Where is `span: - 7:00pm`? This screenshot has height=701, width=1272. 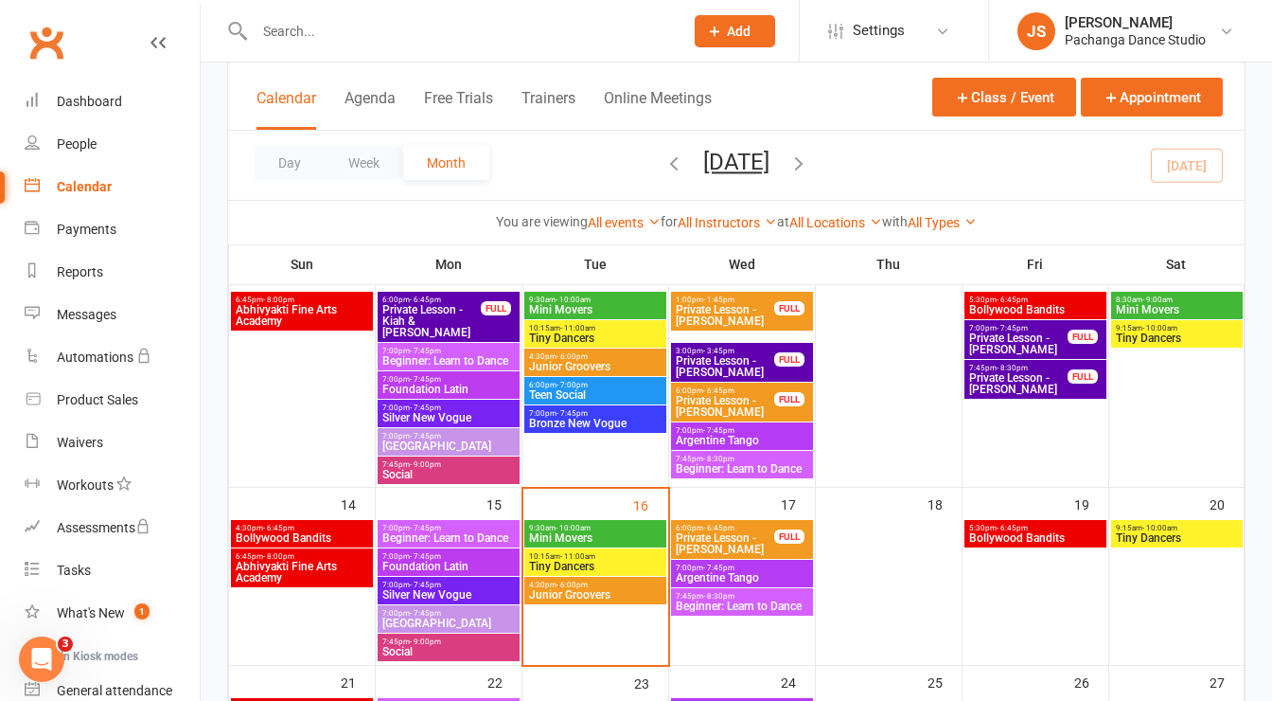 span: - 7:00pm is located at coordinates (572, 384).